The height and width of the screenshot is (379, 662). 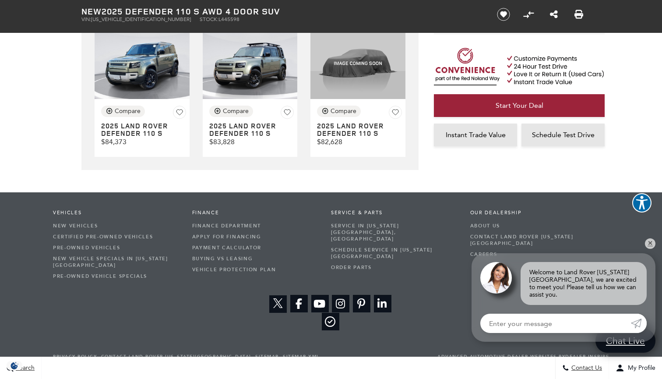 What do you see at coordinates (144, 134) in the screenshot?
I see `a: 2025 Land Rover Defender 110 S $84,373` at bounding box center [144, 134].